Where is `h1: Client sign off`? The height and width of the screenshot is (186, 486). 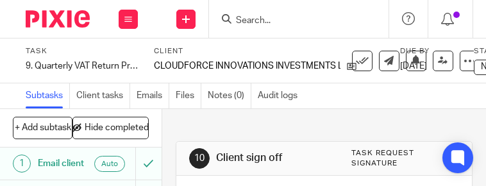
h1: Client sign off is located at coordinates (284, 158).